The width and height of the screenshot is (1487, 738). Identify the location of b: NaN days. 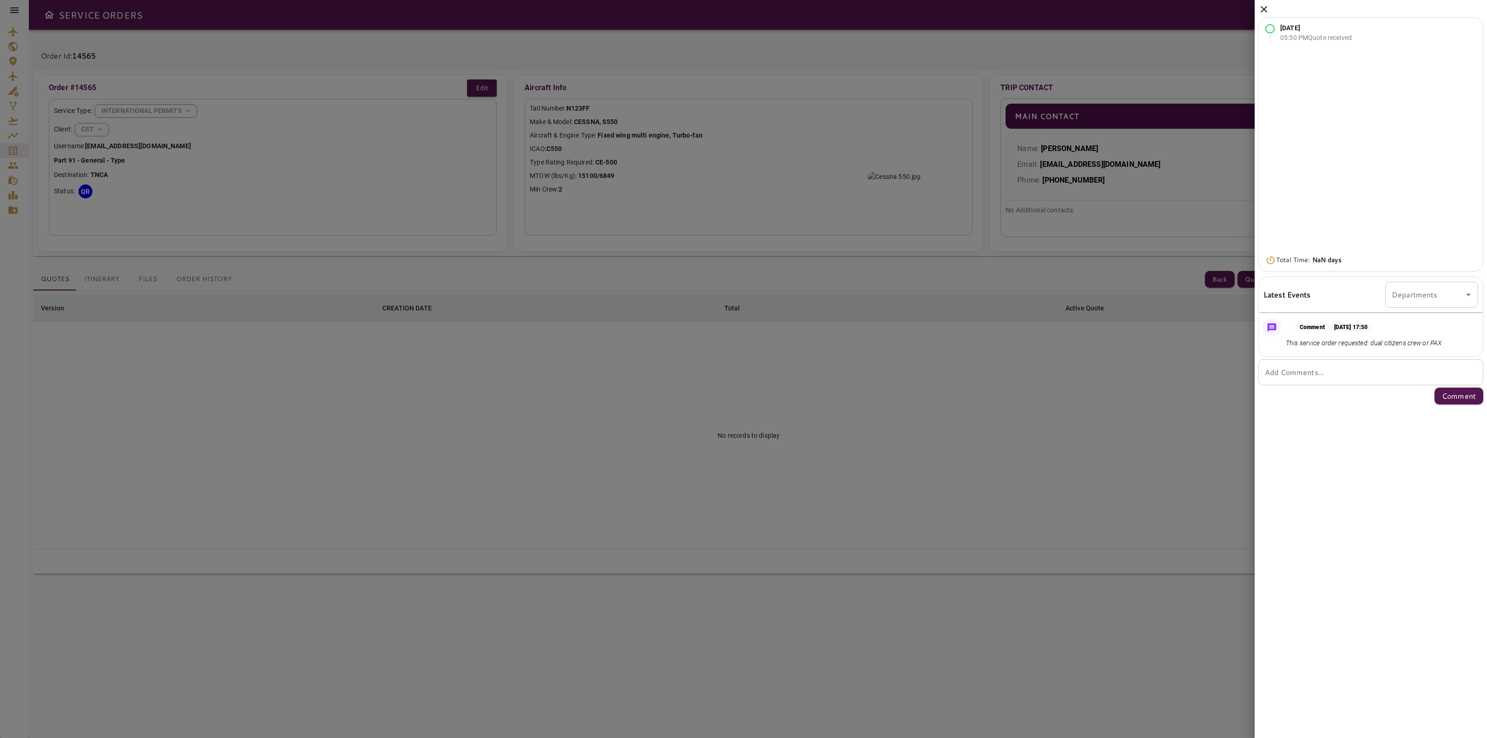
(1326, 260).